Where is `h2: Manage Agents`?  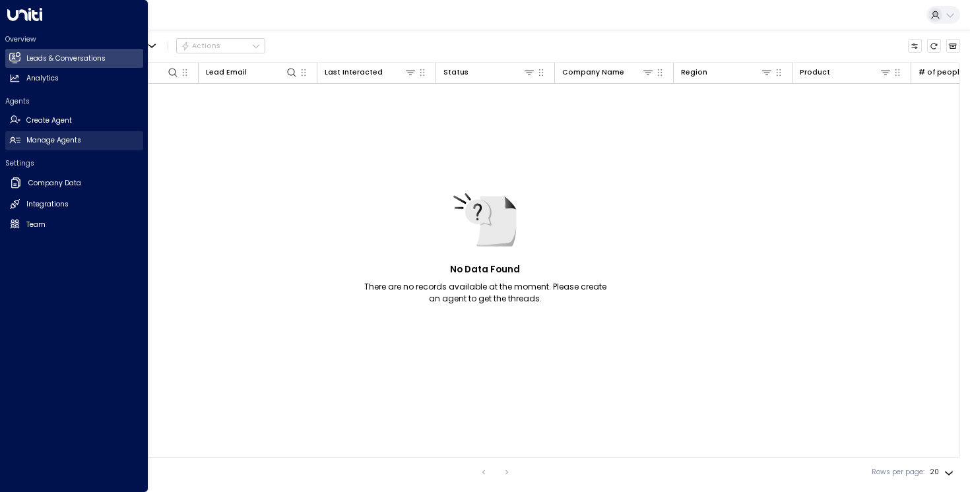
h2: Manage Agents is located at coordinates (53, 141).